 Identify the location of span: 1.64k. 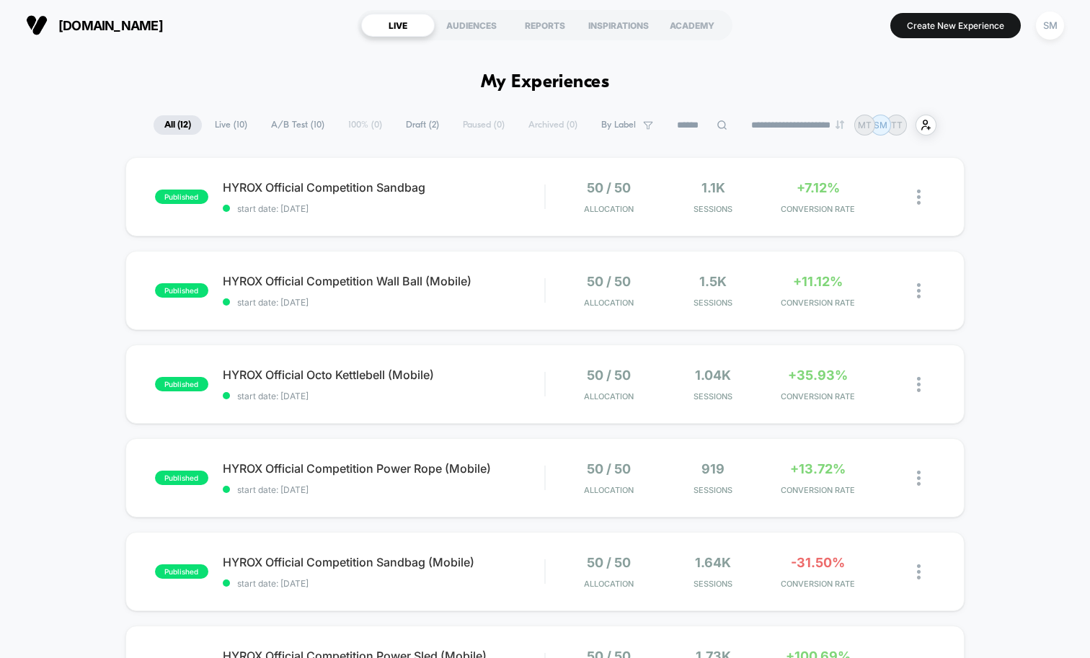
(713, 562).